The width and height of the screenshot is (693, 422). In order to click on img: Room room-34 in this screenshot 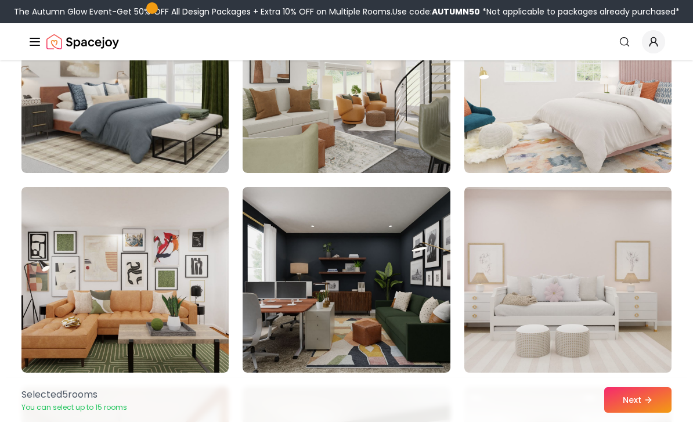, I will do `click(125, 280)`.